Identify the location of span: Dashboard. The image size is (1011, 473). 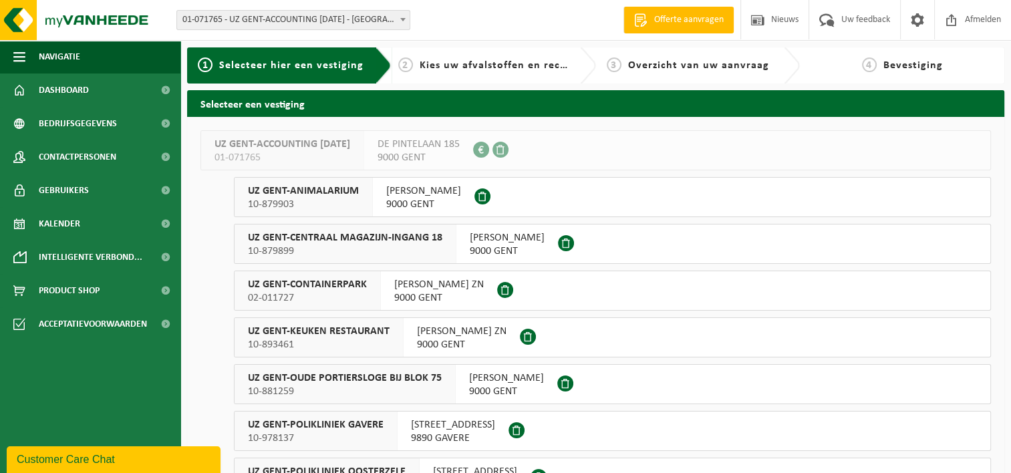
(63, 90).